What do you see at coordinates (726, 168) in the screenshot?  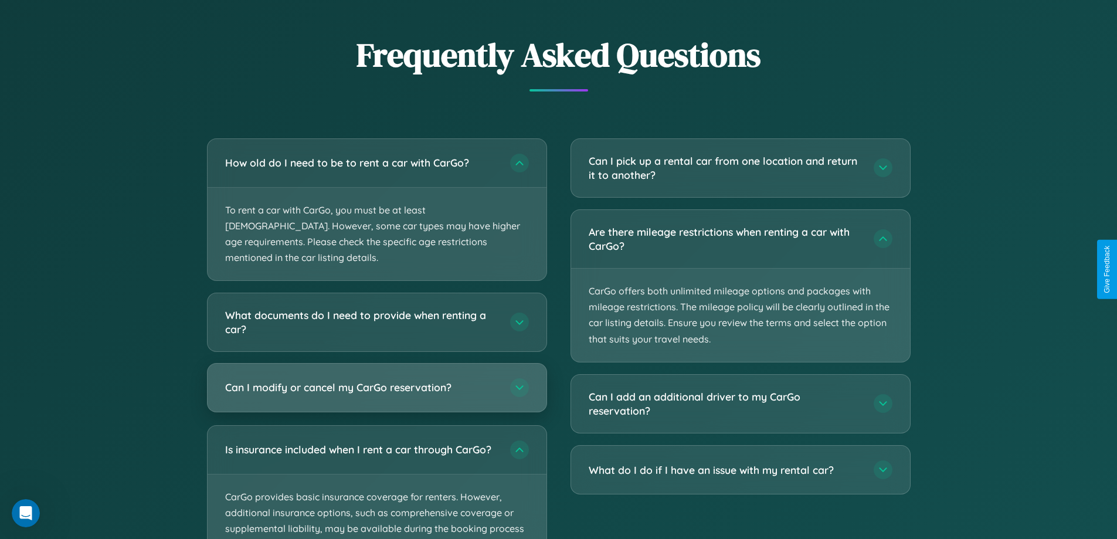 I see `h3: Can I pick up a rental car from one location and return it to another?` at bounding box center [726, 168].